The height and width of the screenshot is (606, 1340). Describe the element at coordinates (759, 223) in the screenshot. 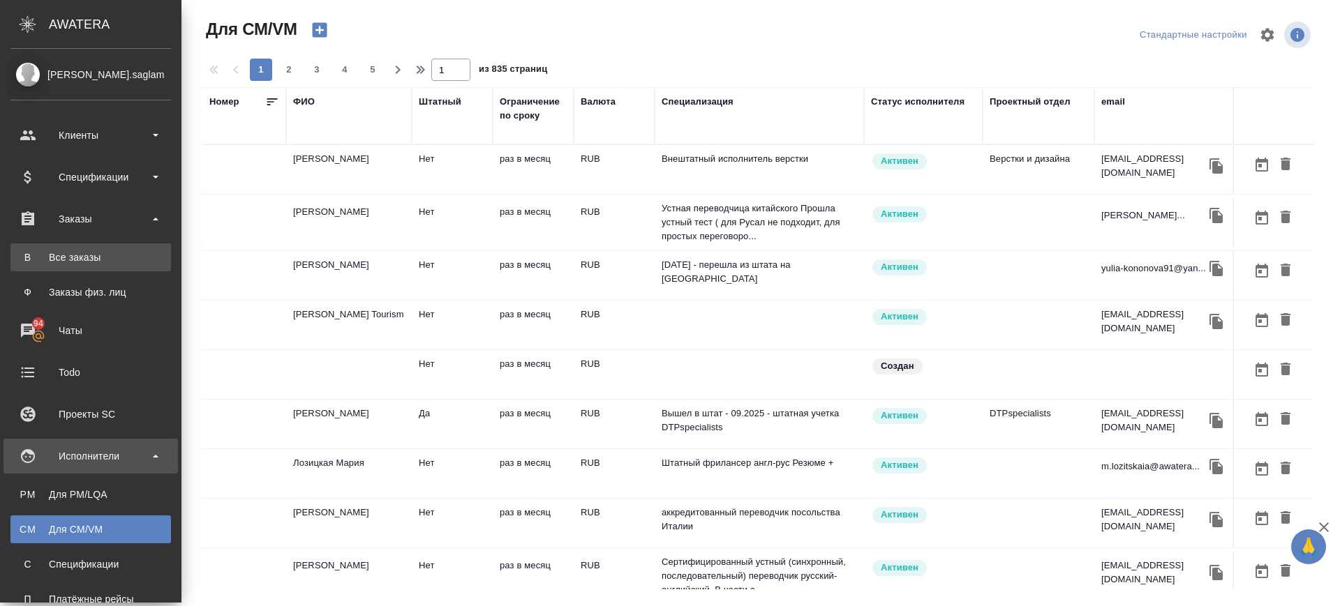

I see `p: Устная переводчица китайского Прошла устный тест ( для Русал не подходит, для простых переговоро...` at that location.